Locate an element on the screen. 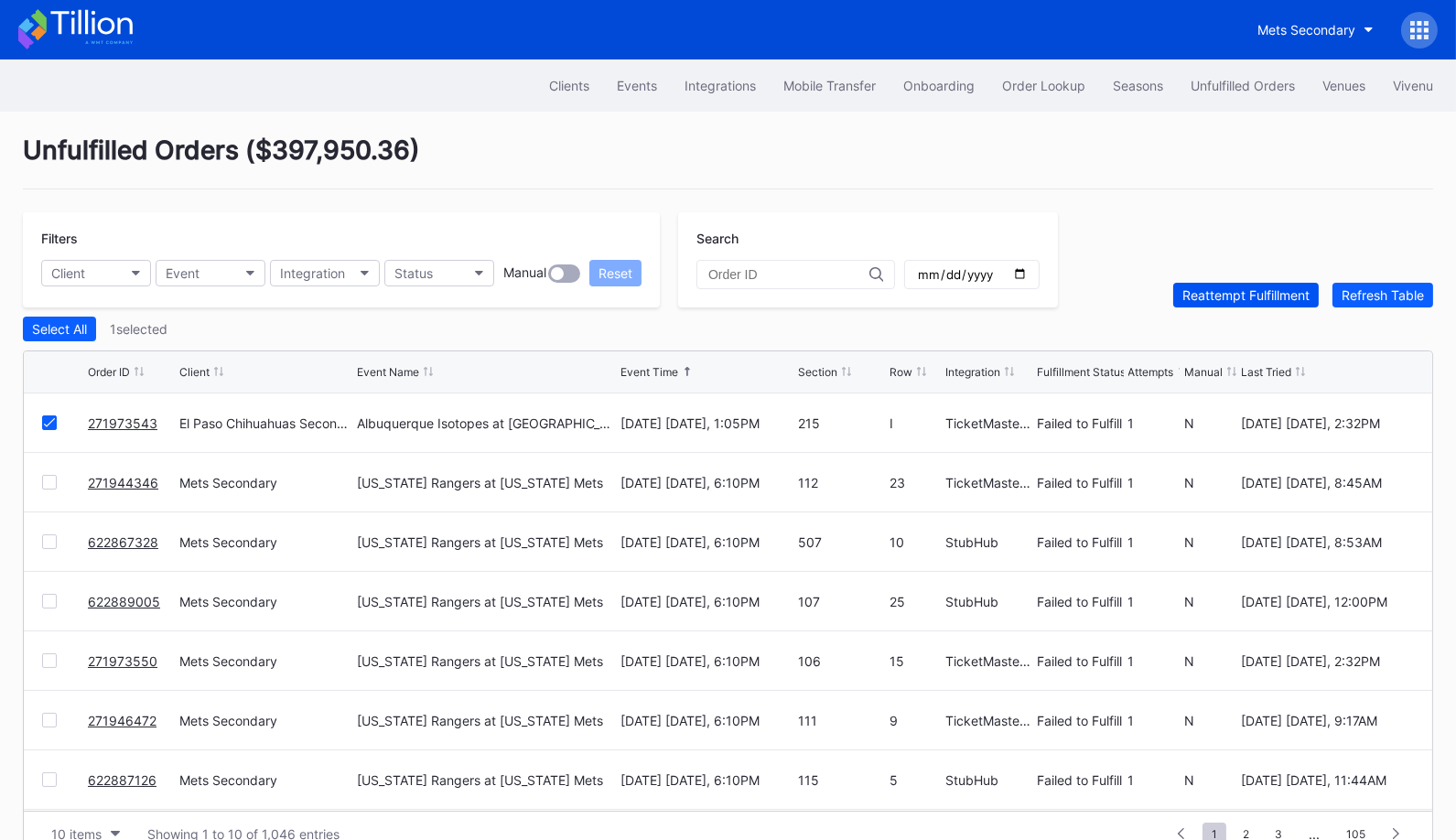  button: Select All is located at coordinates (60, 328).